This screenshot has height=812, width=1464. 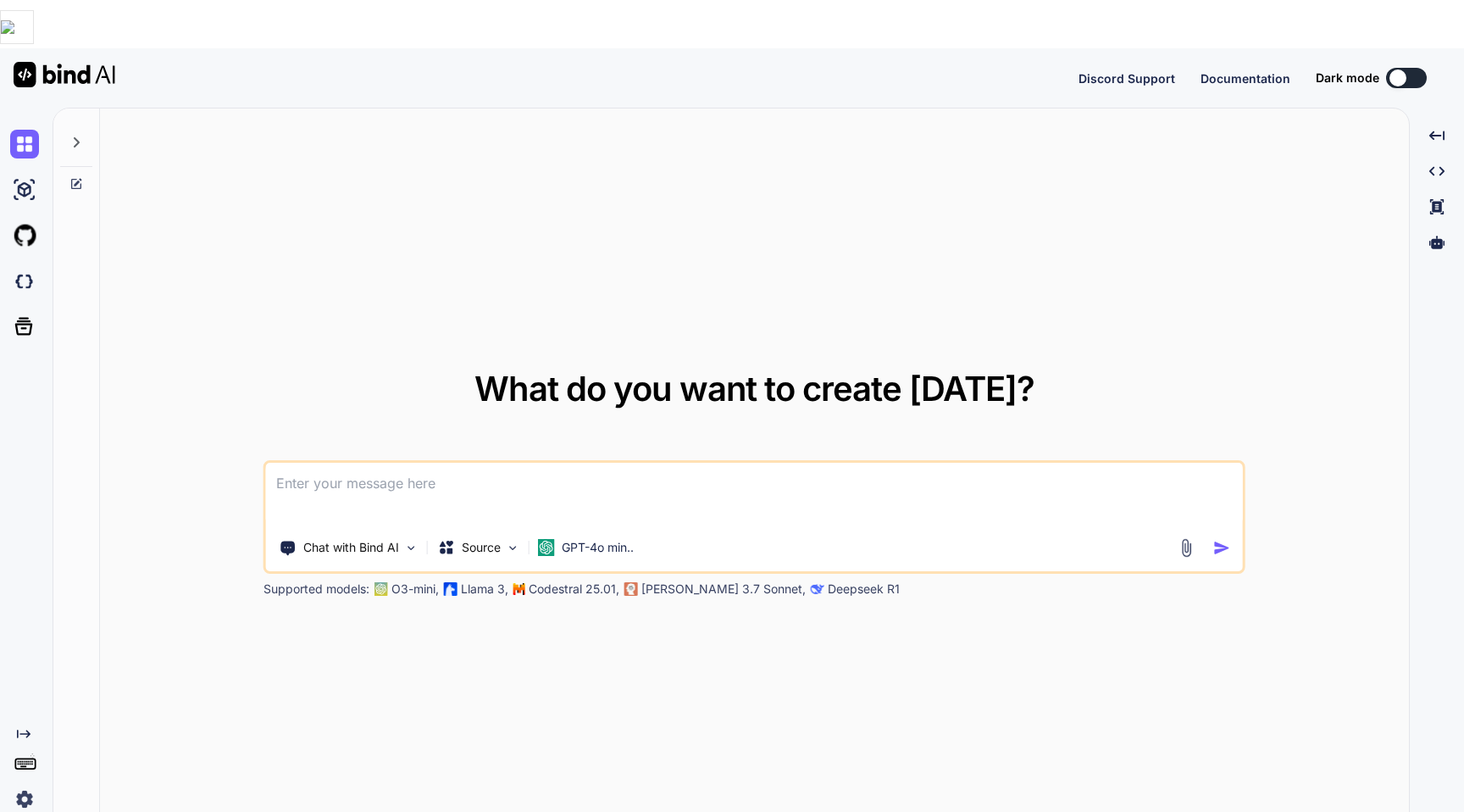 I want to click on img: githubLight, so click(x=25, y=236).